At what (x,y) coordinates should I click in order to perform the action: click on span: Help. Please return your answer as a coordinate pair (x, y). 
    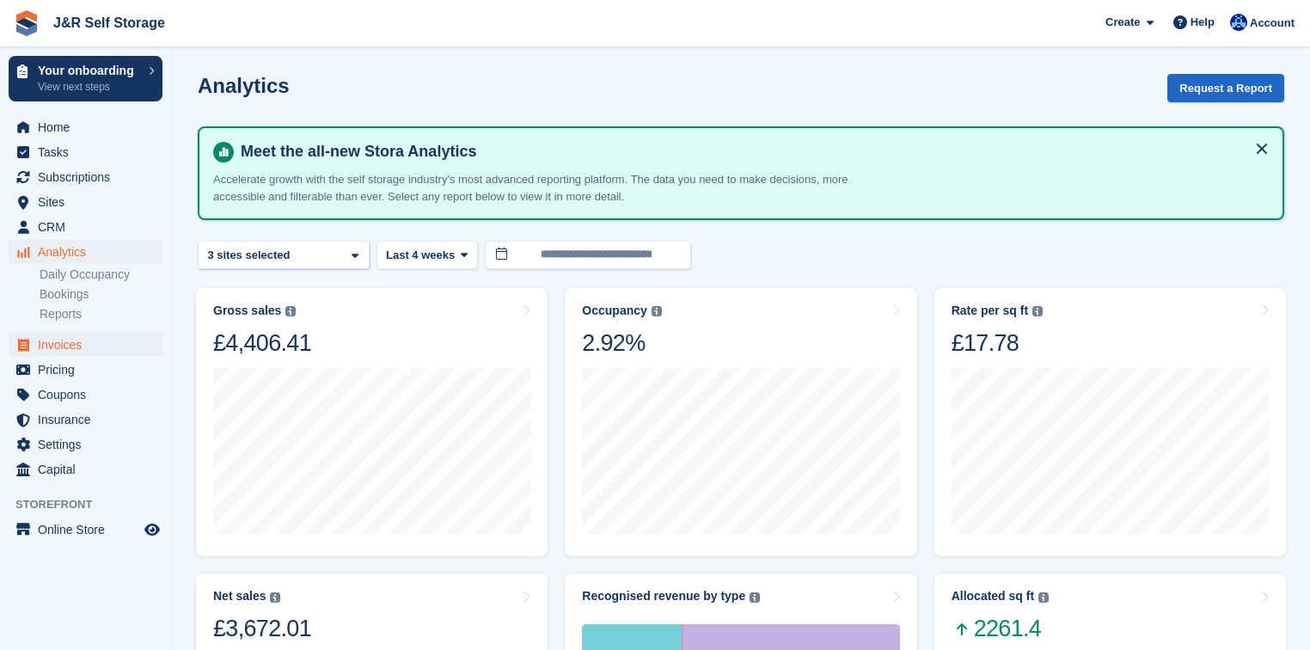
    Looking at the image, I should click on (1202, 22).